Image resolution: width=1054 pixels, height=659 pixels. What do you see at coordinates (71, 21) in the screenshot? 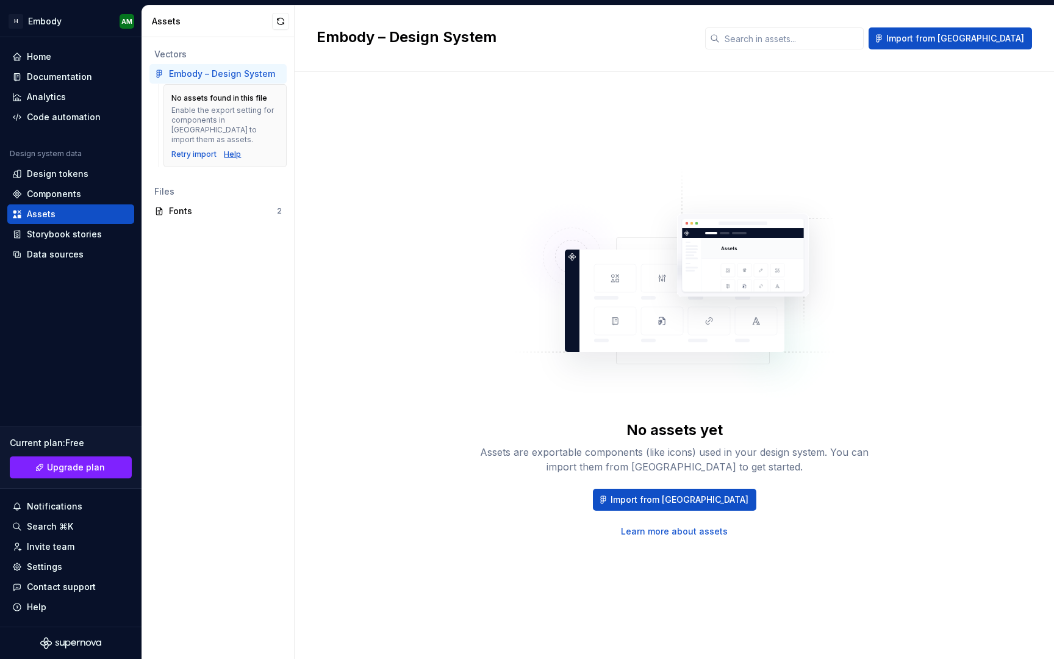
I see `button: HEmbodyAM` at bounding box center [71, 21].